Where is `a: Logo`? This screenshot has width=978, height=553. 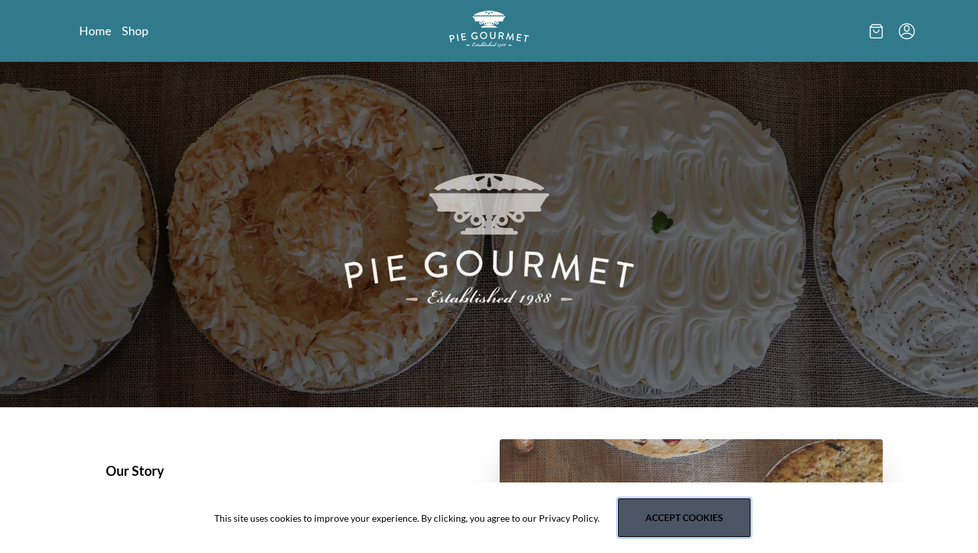 a: Logo is located at coordinates (489, 31).